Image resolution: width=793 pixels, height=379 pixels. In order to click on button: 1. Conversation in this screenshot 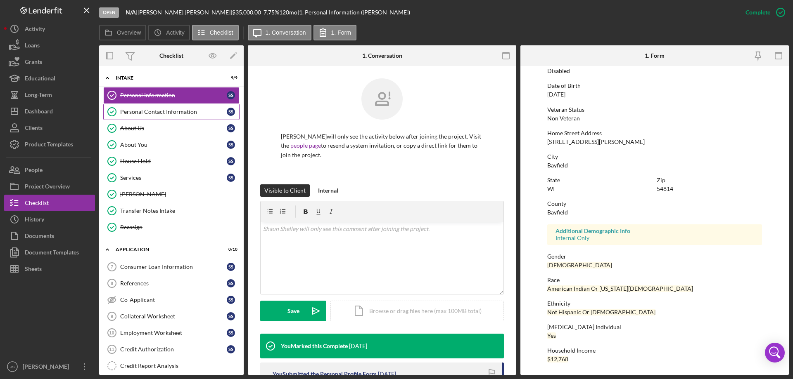, I will do `click(280, 33)`.